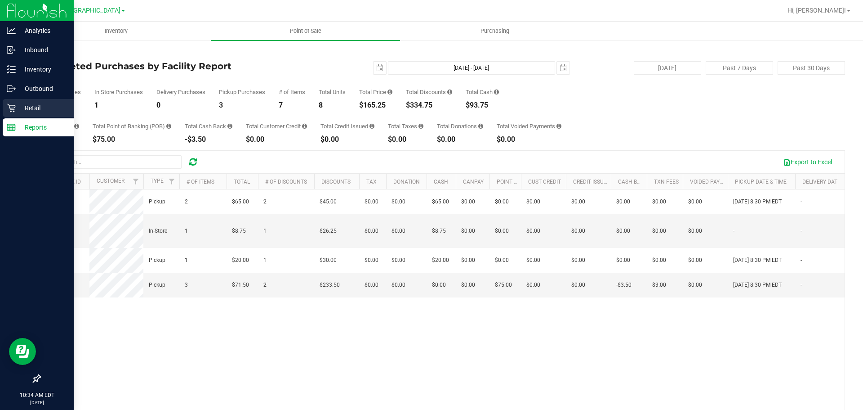  What do you see at coordinates (441, 201) in the screenshot?
I see `span: $65.00` at bounding box center [441, 201].